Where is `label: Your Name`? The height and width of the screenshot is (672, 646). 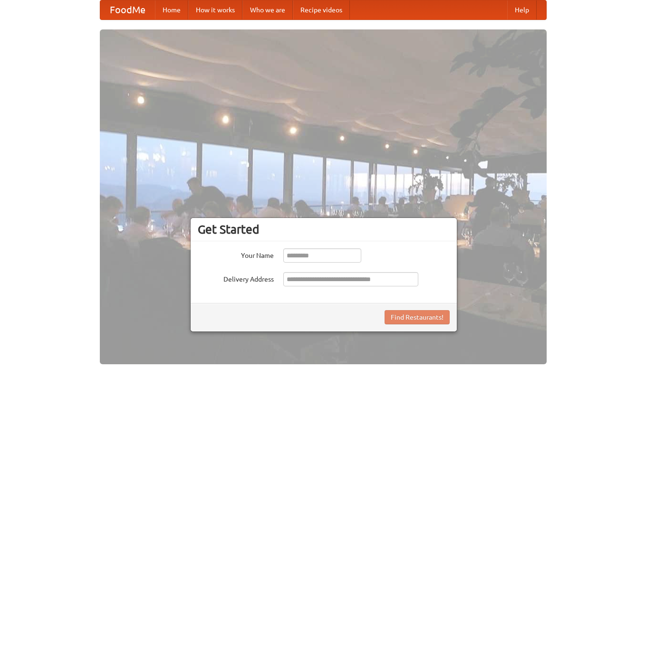 label: Your Name is located at coordinates (236, 254).